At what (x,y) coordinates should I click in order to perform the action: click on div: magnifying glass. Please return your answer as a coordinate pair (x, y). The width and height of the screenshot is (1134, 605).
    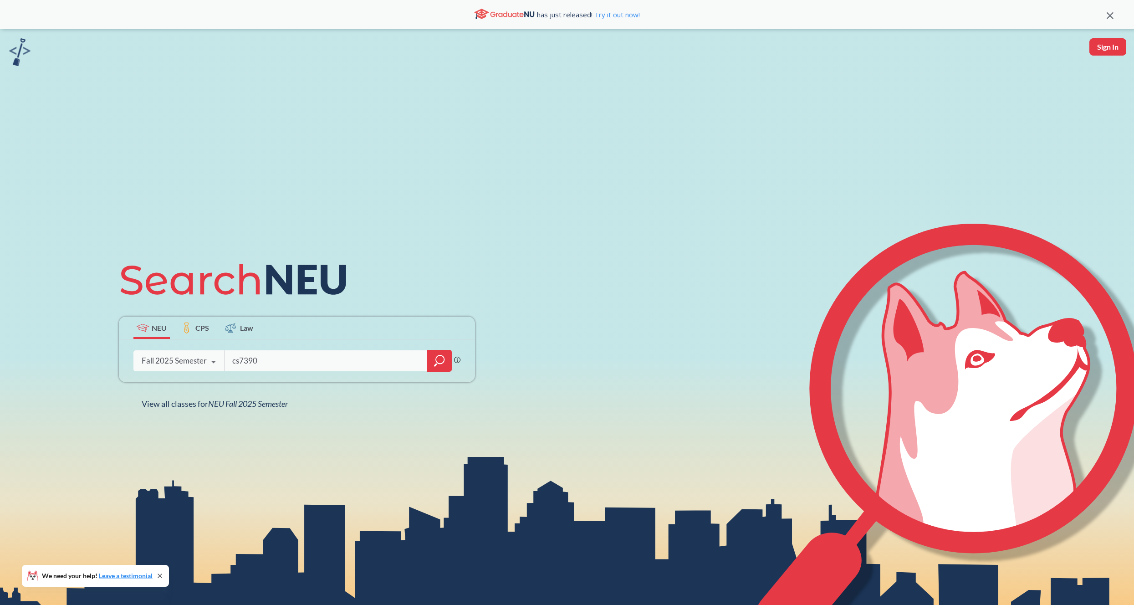
    Looking at the image, I should click on (439, 361).